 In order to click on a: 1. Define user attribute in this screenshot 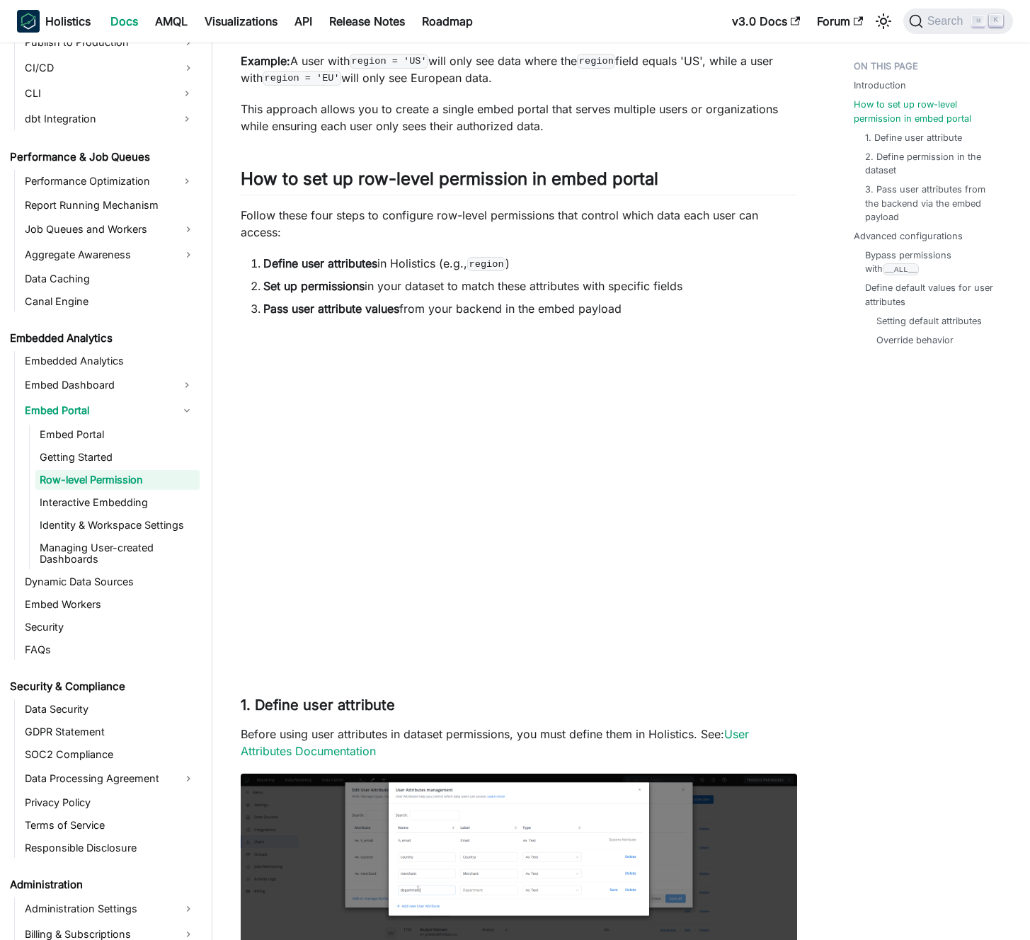, I will do `click(913, 137)`.